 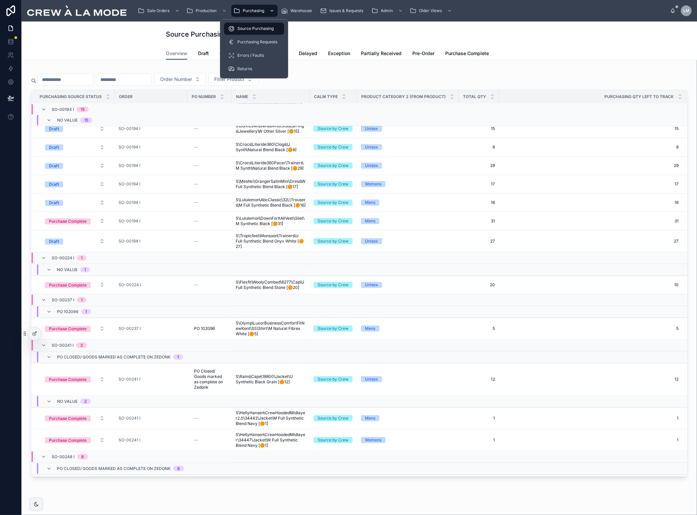 What do you see at coordinates (479, 184) in the screenshot?
I see `span: 17` at bounding box center [479, 184].